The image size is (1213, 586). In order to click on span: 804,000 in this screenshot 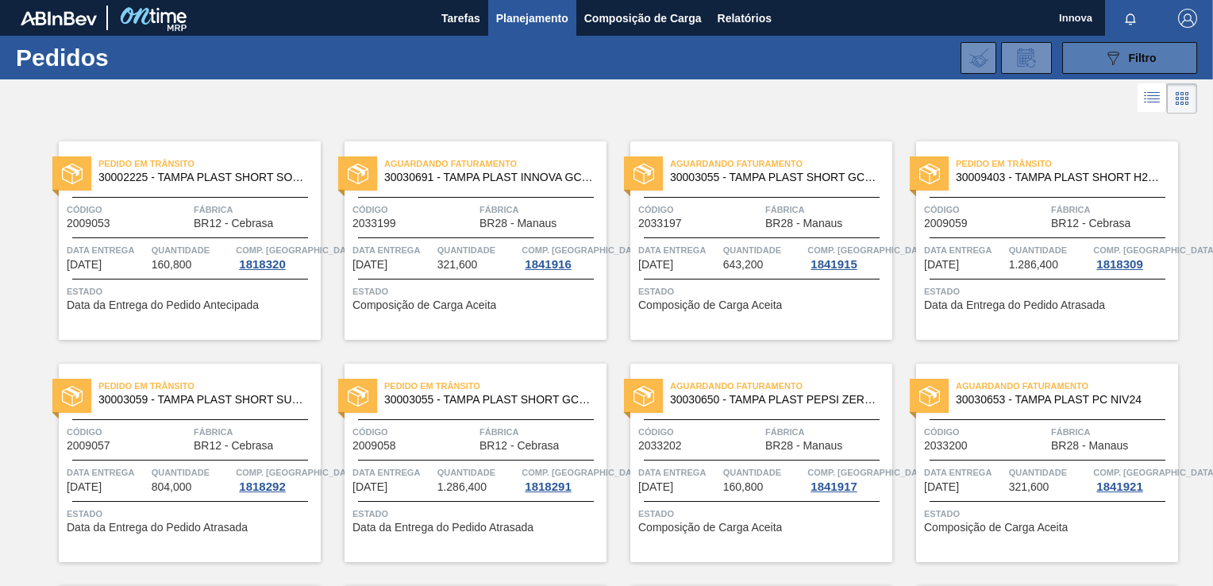, I will do `click(171, 487)`.